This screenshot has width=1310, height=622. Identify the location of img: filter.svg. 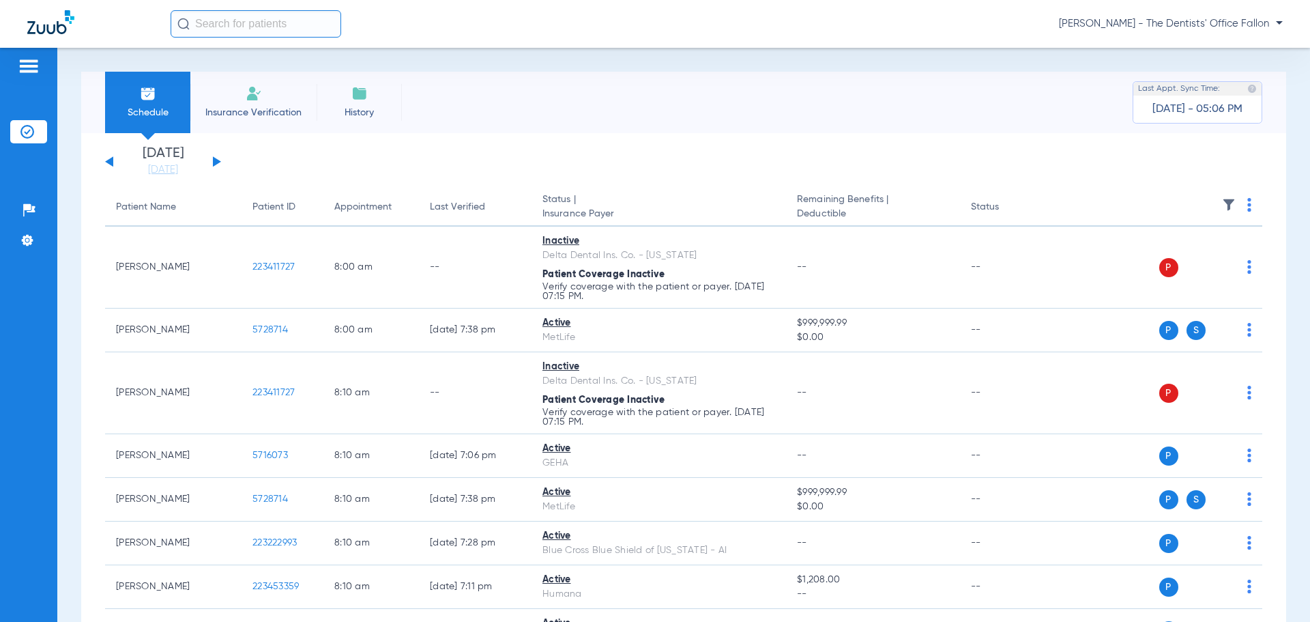
(1229, 205).